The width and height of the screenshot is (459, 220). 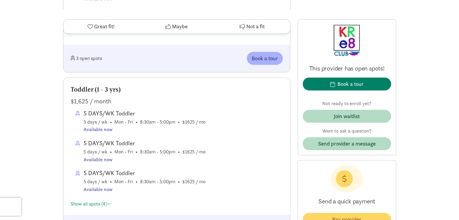 I want to click on span: Not a fit, so click(x=255, y=27).